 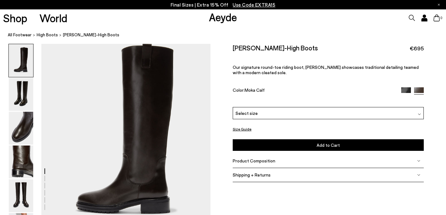 I want to click on img: Henry Knee-High Boots - Image 5, so click(x=21, y=196).